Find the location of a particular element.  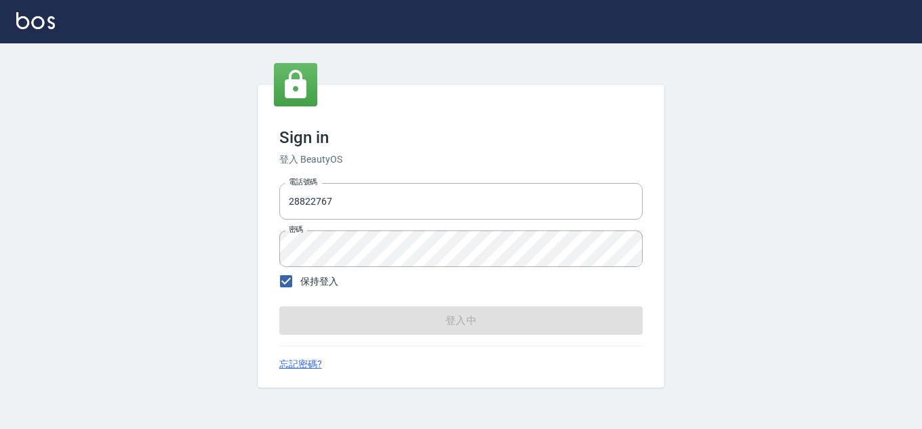

img: Logo is located at coordinates (35, 20).